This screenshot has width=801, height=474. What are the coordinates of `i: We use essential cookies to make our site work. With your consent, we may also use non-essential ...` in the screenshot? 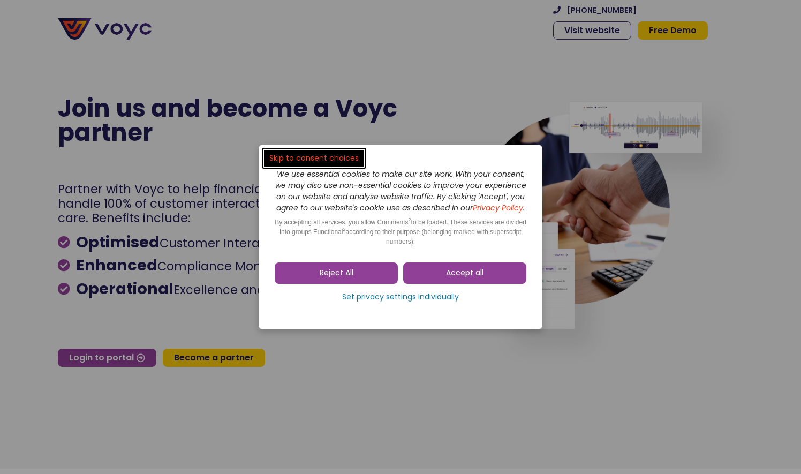 It's located at (400, 191).